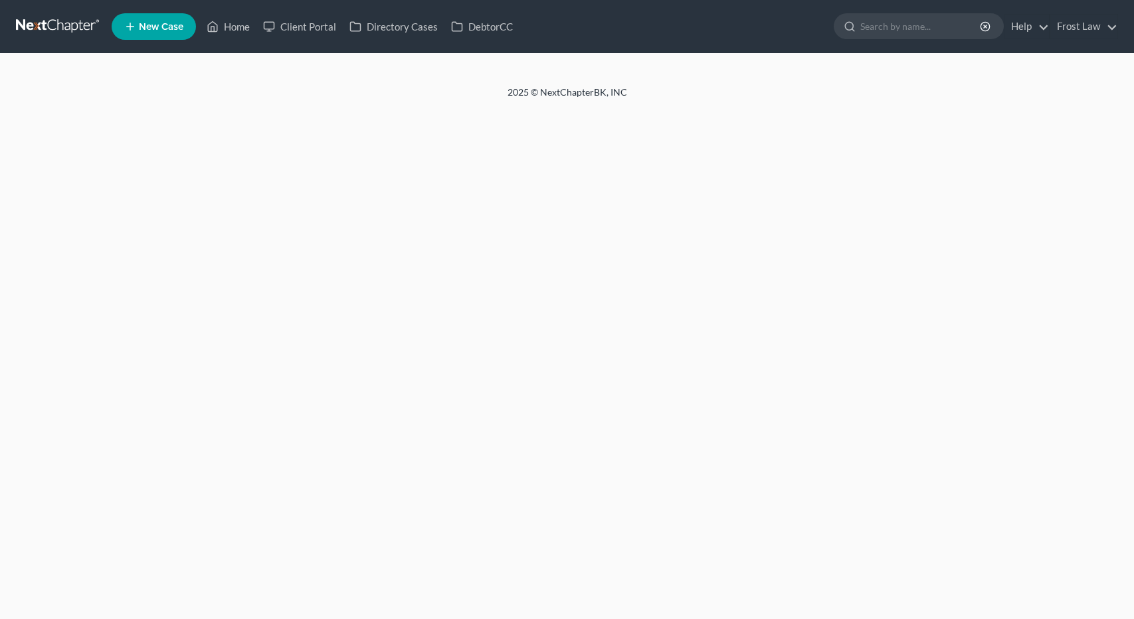 This screenshot has height=619, width=1134. What do you see at coordinates (1026, 27) in the screenshot?
I see `a: Help` at bounding box center [1026, 27].